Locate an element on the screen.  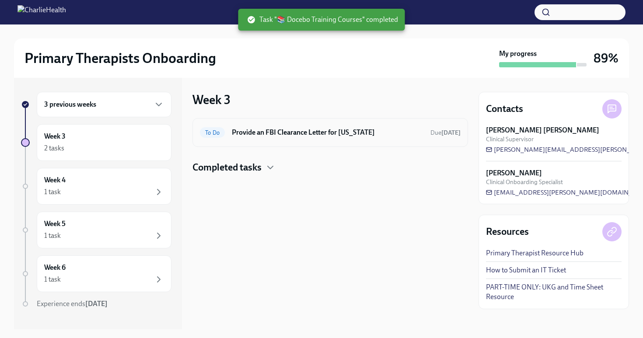
h2: Primary Therapists Onboarding is located at coordinates (120, 58).